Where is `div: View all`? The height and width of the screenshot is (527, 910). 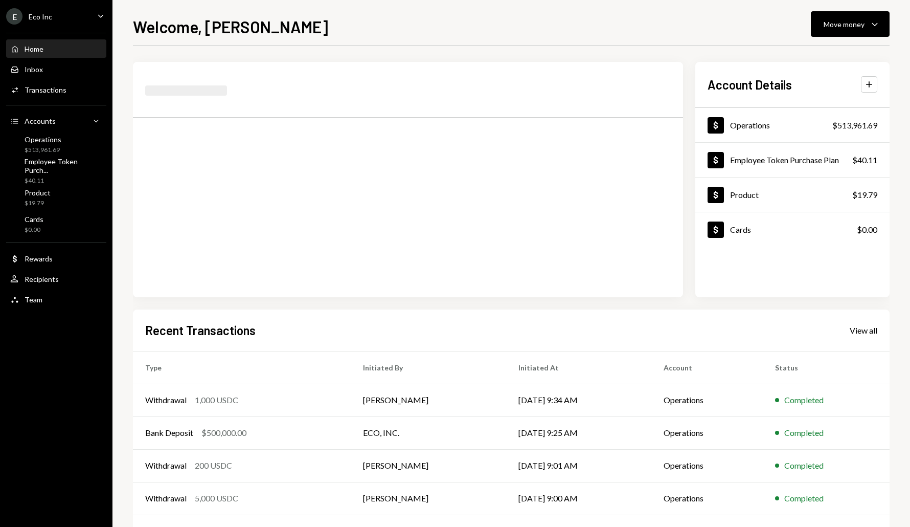
div: View all is located at coordinates (864, 330).